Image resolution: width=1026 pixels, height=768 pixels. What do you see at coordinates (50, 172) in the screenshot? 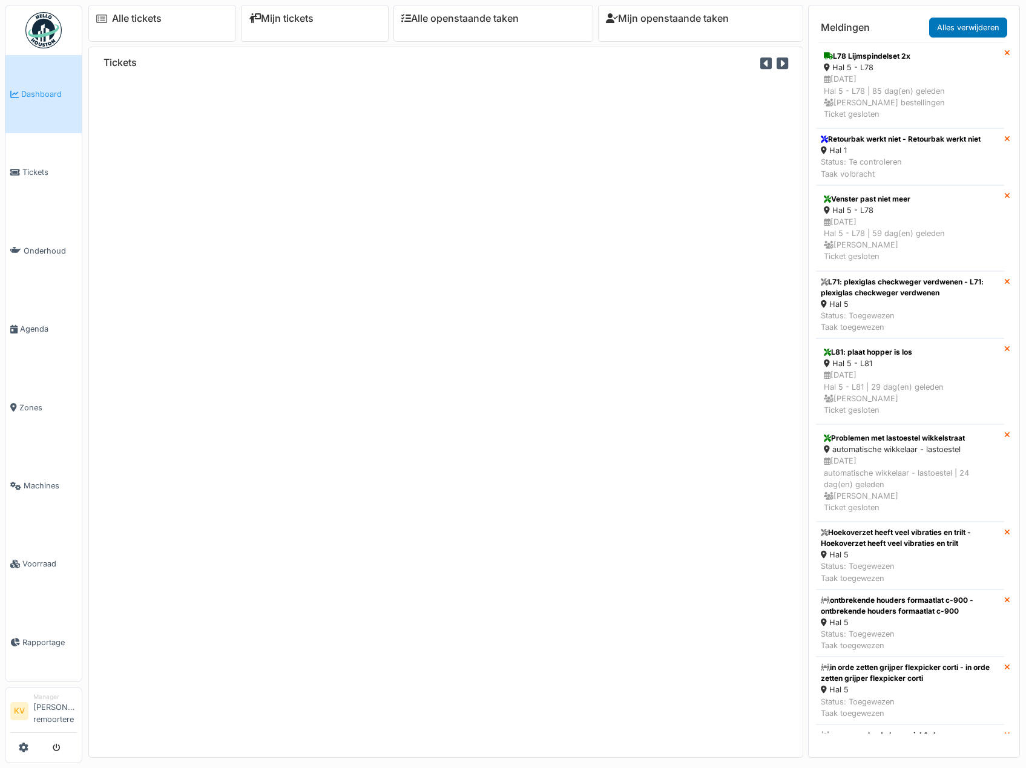
I see `span: Tickets` at bounding box center [50, 172].